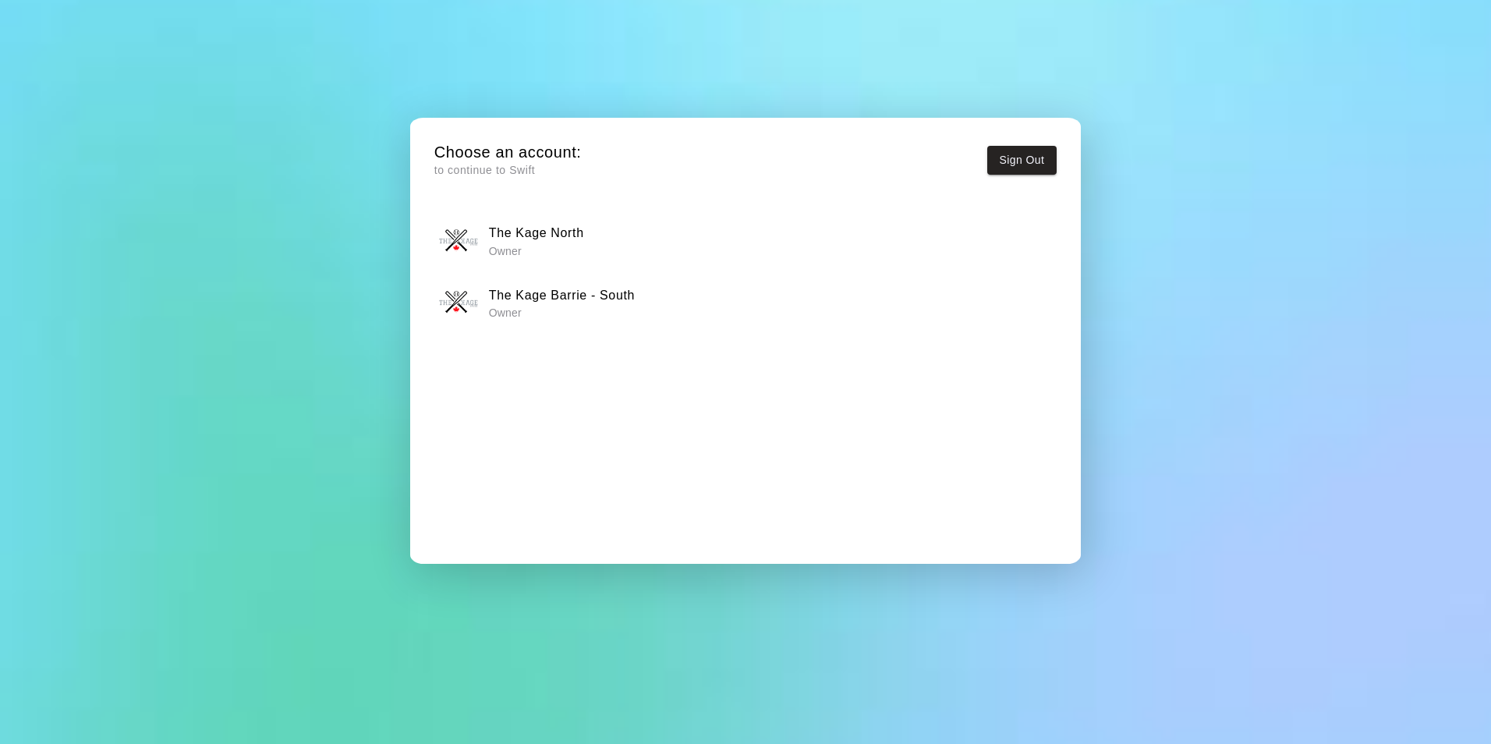  Describe the element at coordinates (508, 152) in the screenshot. I see `h5: Choose an account:` at that location.